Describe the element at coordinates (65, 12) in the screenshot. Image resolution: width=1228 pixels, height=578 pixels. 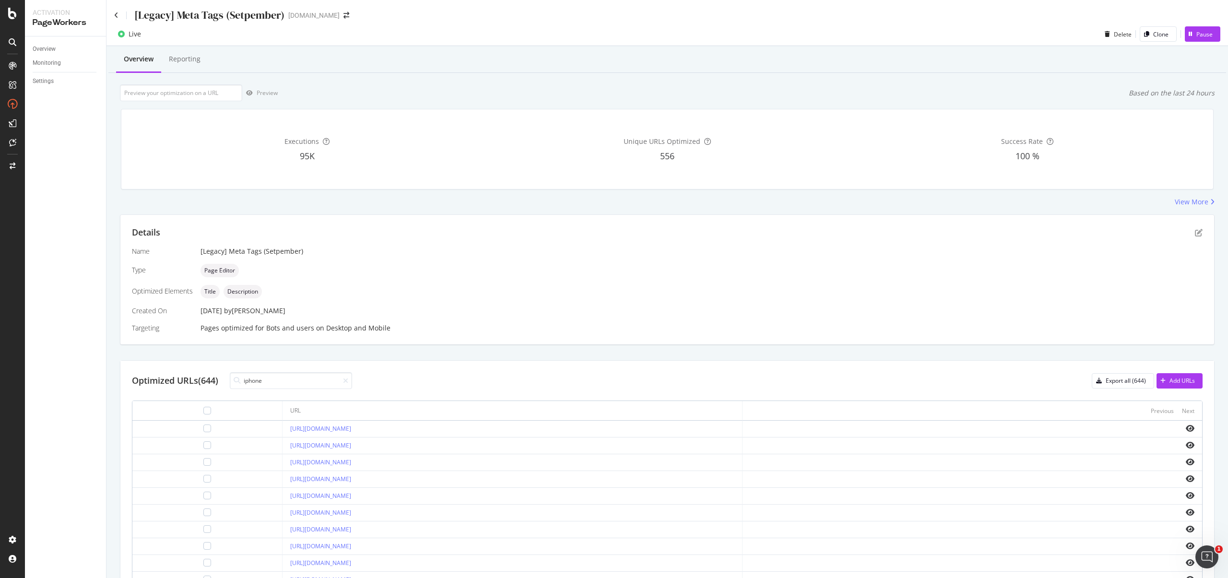
I see `div: Activation` at that location.